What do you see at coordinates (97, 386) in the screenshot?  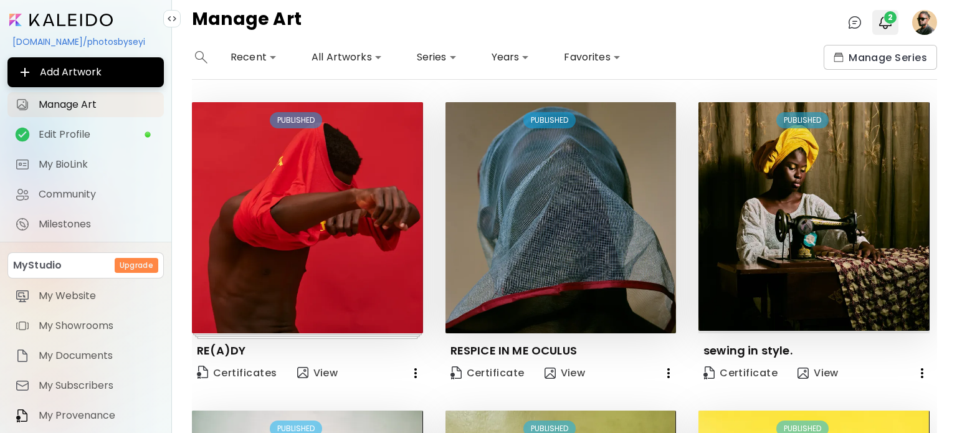 I see `span: My Subscribers` at bounding box center [97, 386].